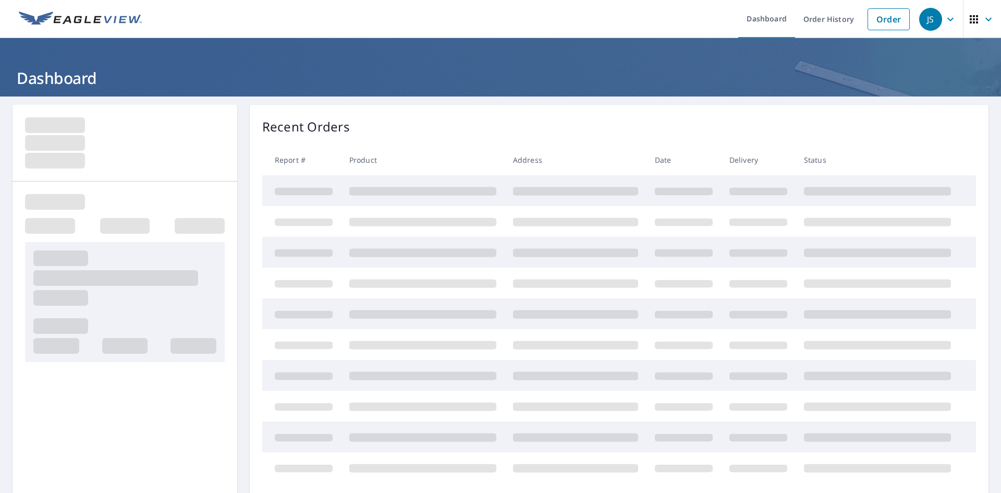  What do you see at coordinates (878, 160) in the screenshot?
I see `th: Status` at bounding box center [878, 160].